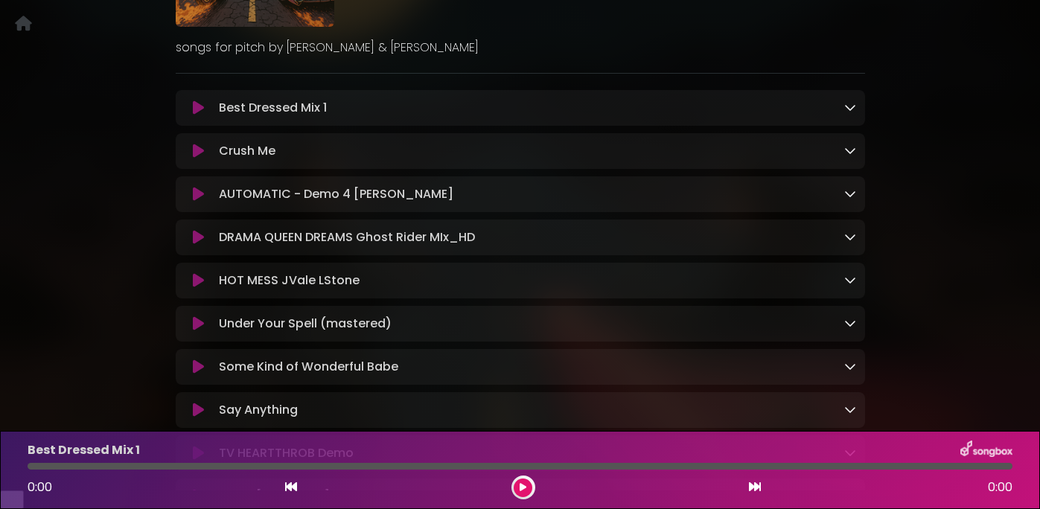  I want to click on p: Under Your Spell (mastered), so click(305, 324).